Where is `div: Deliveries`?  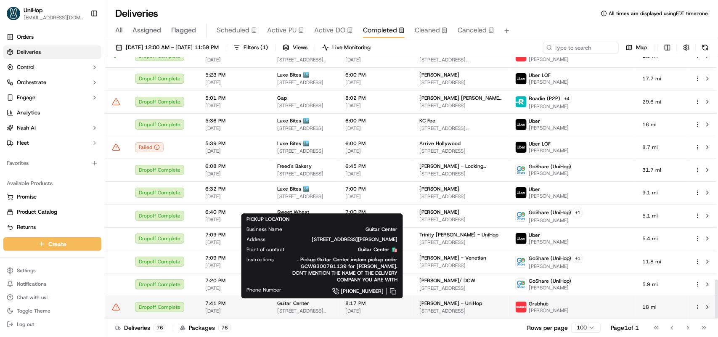 div: Deliveries is located at coordinates (141, 328).